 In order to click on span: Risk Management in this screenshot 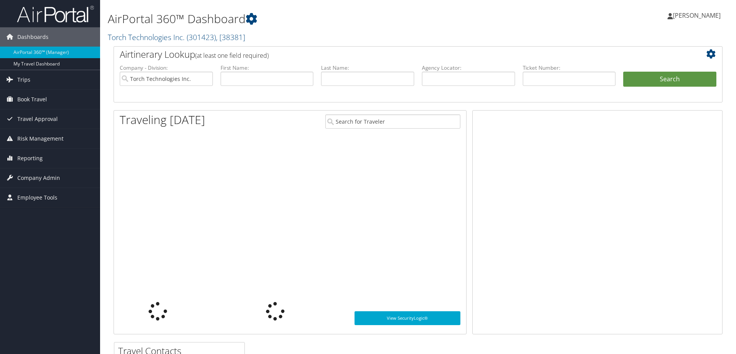, I will do `click(40, 139)`.